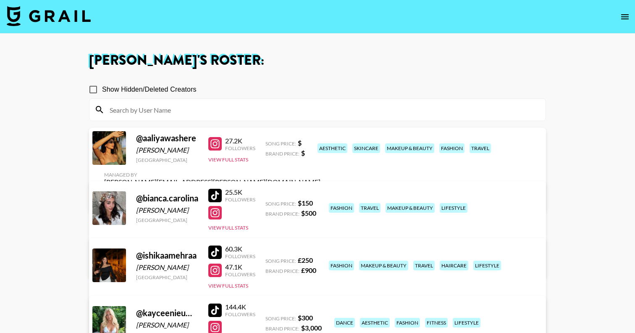 The image size is (635, 333). Describe the element at coordinates (167, 198) in the screenshot. I see `div: @ bianca.carolina` at that location.